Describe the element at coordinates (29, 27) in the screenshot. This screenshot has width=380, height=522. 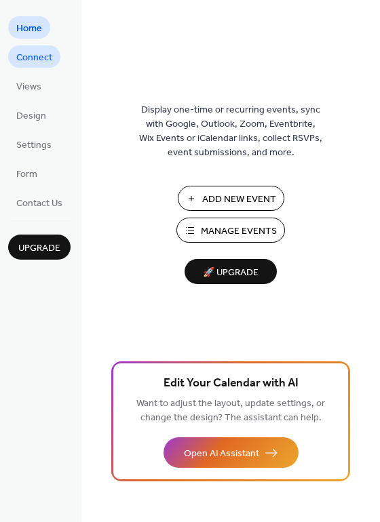
I see `a: Home` at that location.